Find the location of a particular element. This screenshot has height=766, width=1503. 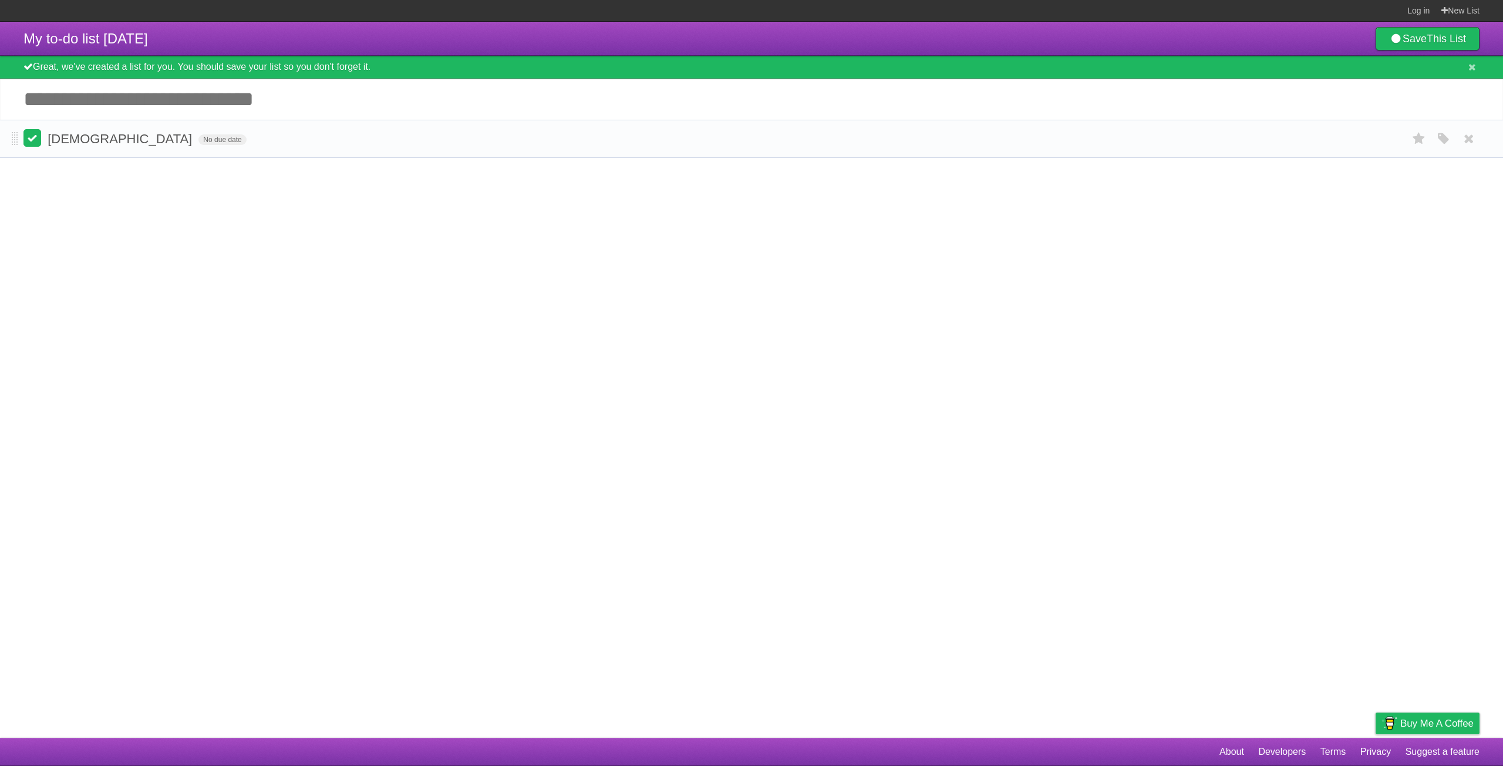

a: About is located at coordinates (1231, 752).